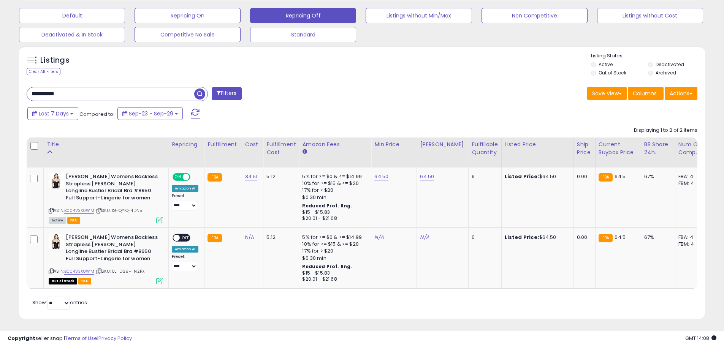 Image resolution: width=724 pixels, height=346 pixels. Describe the element at coordinates (151, 114) in the screenshot. I see `span: Sep-23 - Sep-29` at that location.